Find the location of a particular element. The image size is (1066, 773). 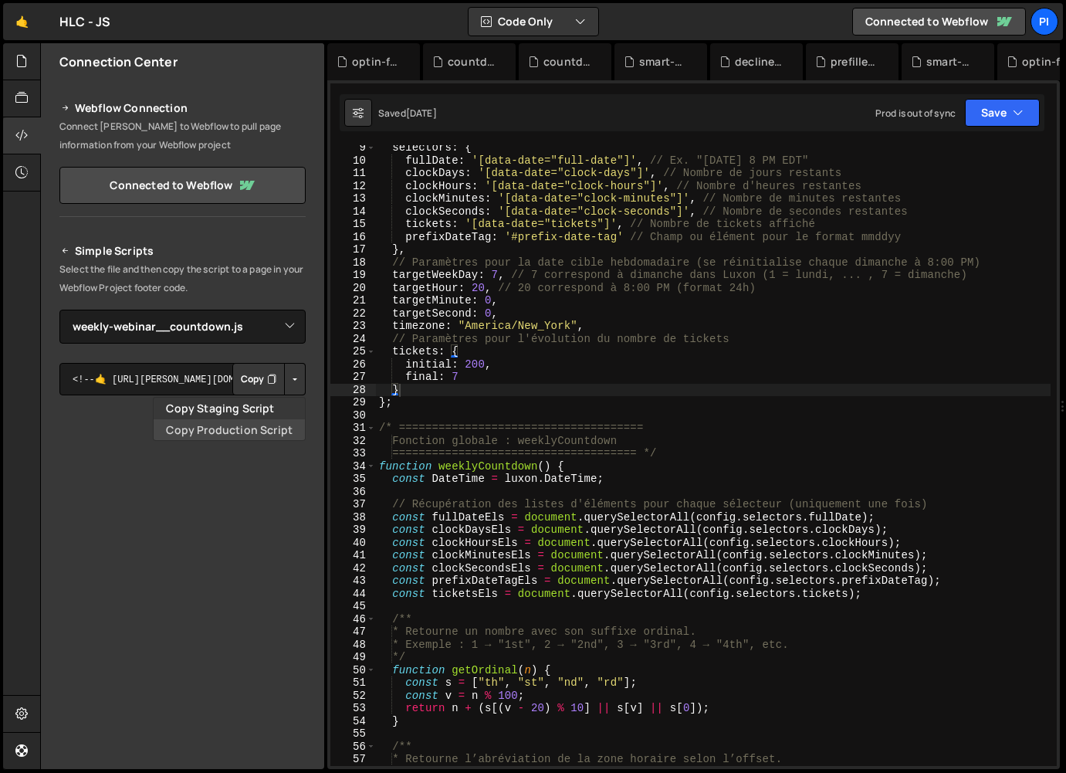

div: declined-btn-url-builder (OCA).js is located at coordinates (760, 62).